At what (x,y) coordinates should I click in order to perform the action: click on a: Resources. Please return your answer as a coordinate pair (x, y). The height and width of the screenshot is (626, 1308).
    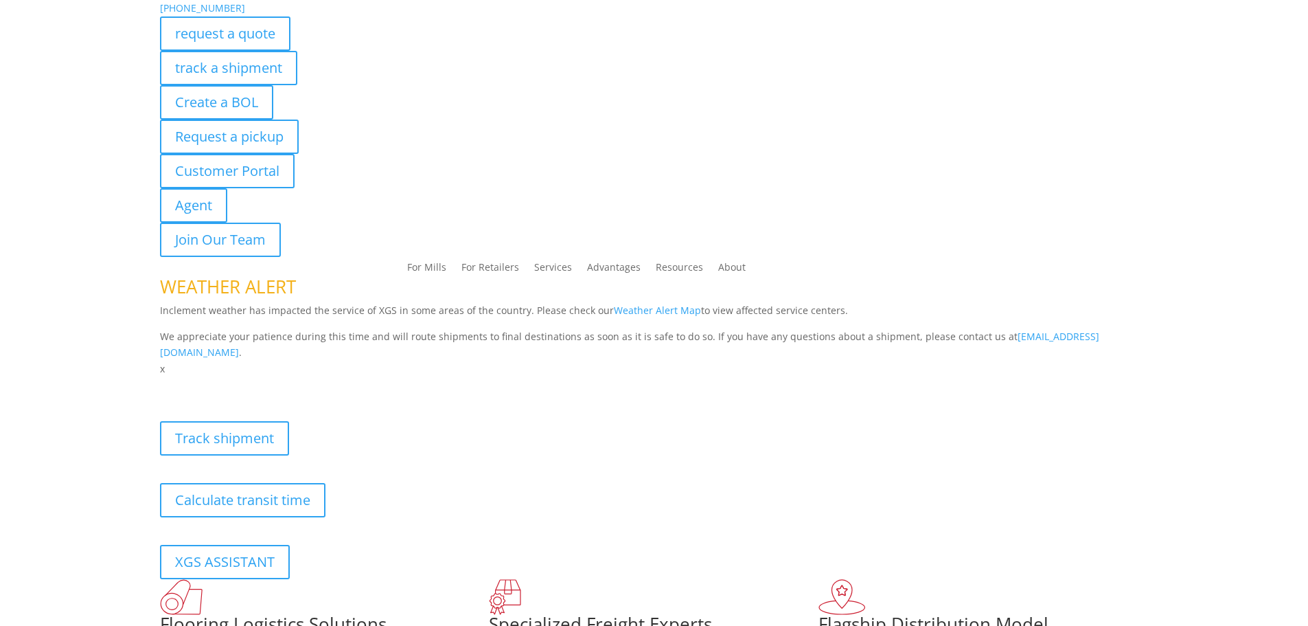
    Looking at the image, I should click on (679, 270).